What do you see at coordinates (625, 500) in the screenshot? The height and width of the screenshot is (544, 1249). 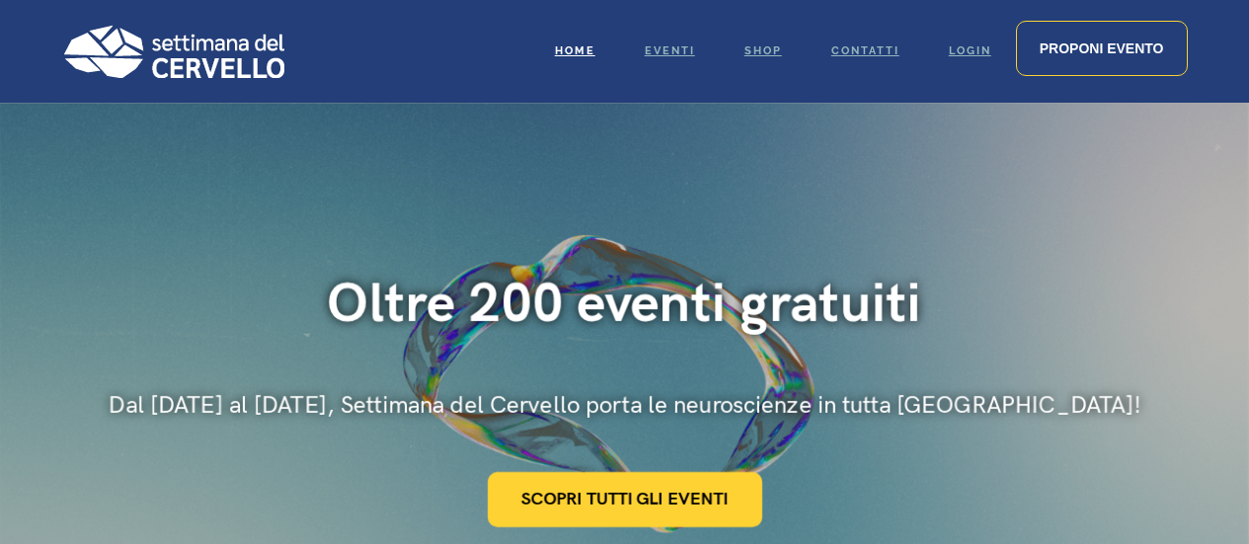 I see `a: Scopri tutti gli eventi` at bounding box center [625, 500].